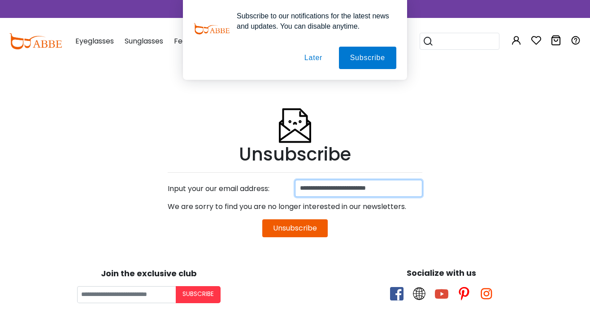 This screenshot has width=590, height=309. I want to click on span: youtube, so click(442, 294).